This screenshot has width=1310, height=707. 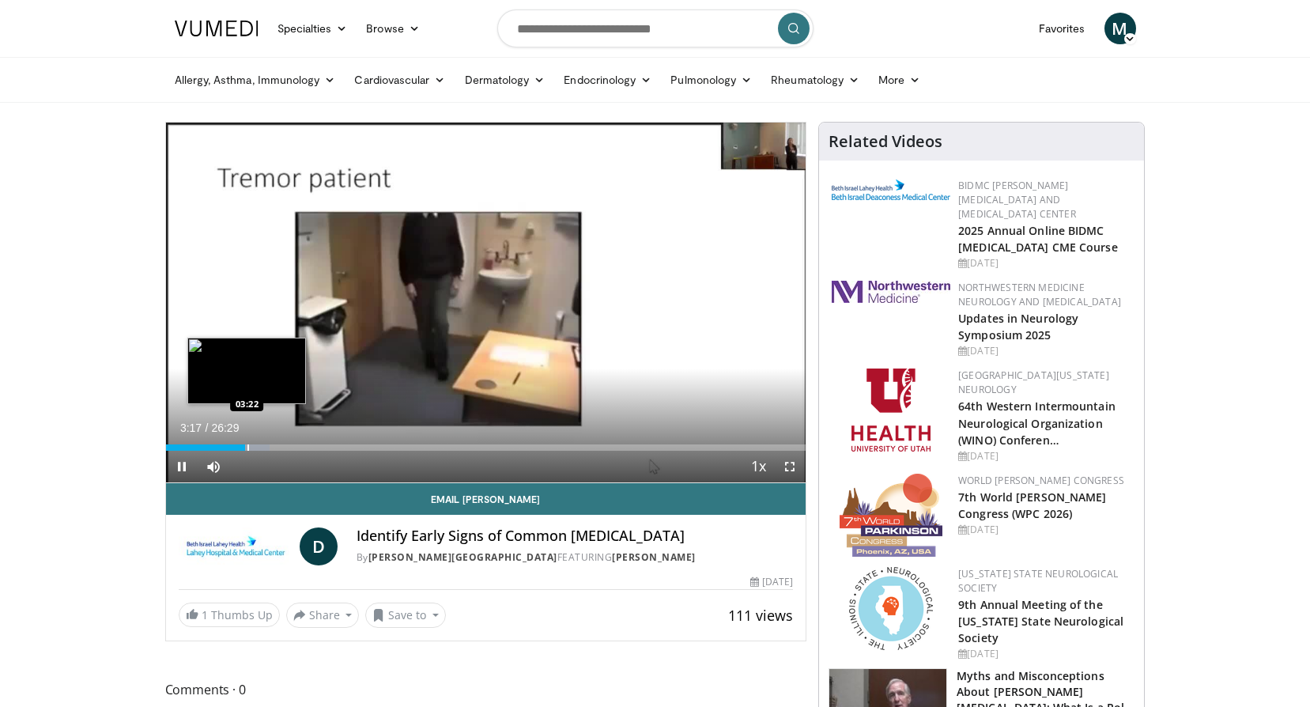 What do you see at coordinates (236, 546) in the screenshot?
I see `img: Lahey Hospital & Medical Center` at bounding box center [236, 546].